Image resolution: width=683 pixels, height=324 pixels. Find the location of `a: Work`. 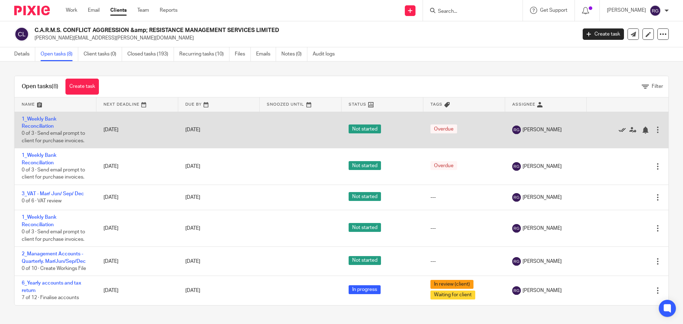

a: Work is located at coordinates (71, 10).